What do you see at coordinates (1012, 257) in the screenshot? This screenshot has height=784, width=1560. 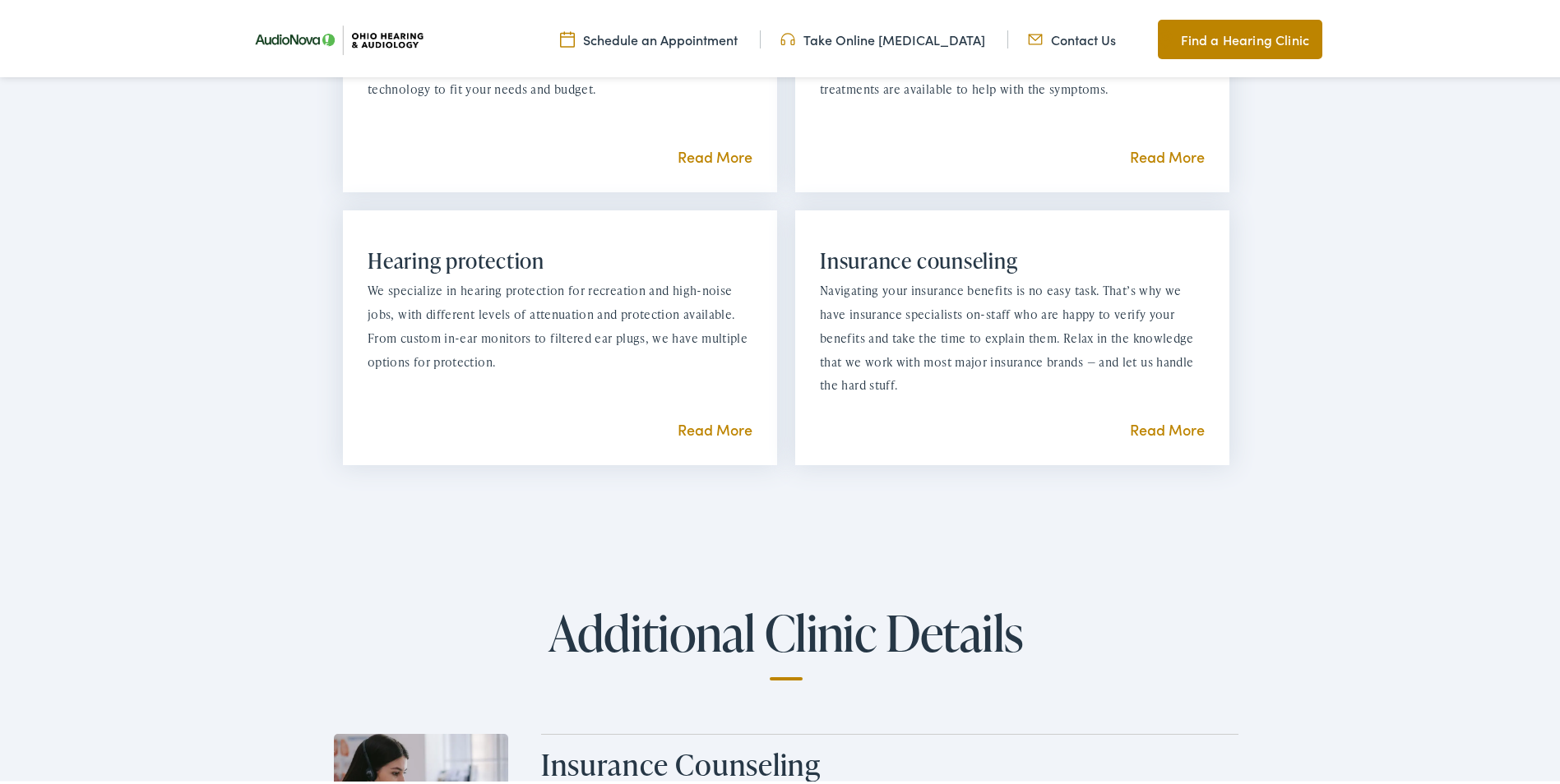 I see `h2: Insurance counseling` at bounding box center [1012, 257].